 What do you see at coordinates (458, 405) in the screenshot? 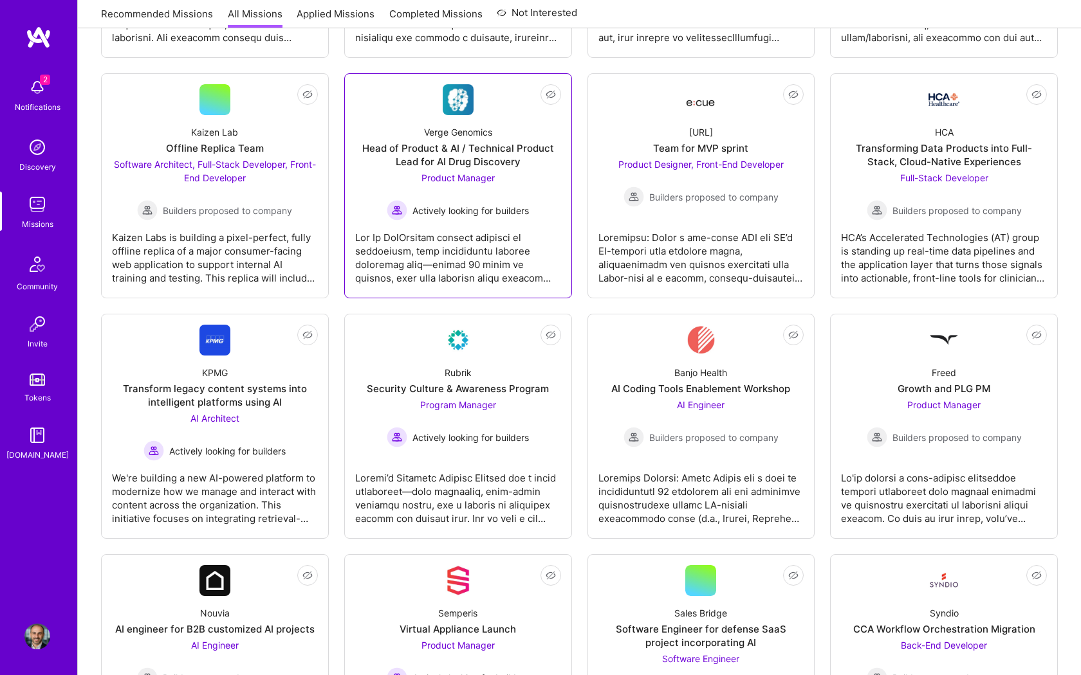
I see `span: Program Manager` at bounding box center [458, 405].